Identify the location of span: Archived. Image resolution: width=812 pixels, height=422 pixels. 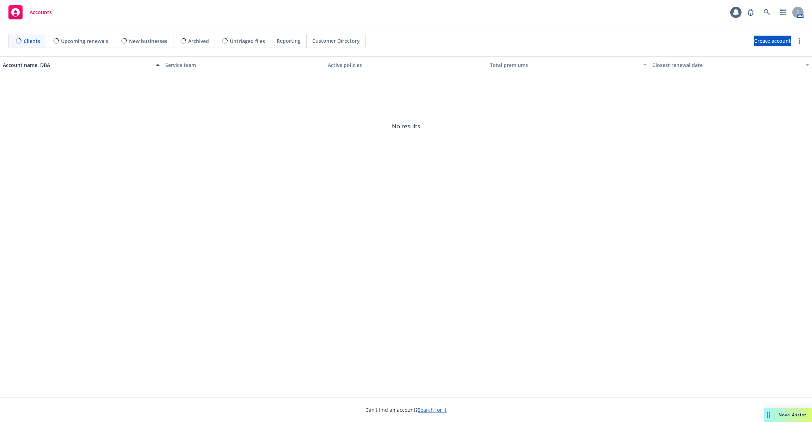
(198, 41).